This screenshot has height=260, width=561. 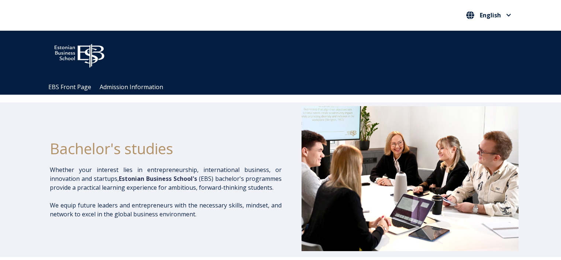 I want to click on img: ebs_logo2016_white, so click(x=79, y=54).